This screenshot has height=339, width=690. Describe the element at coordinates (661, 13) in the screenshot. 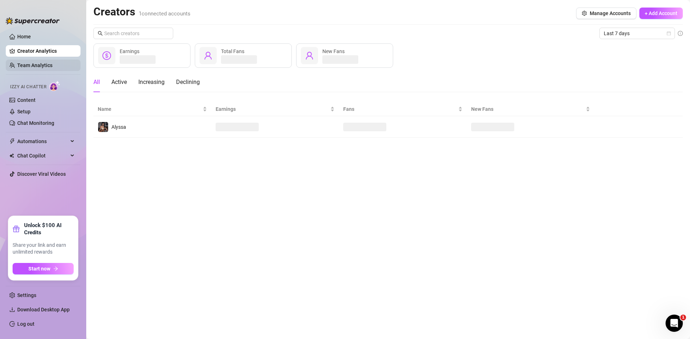

I see `span: + Add Account` at that location.